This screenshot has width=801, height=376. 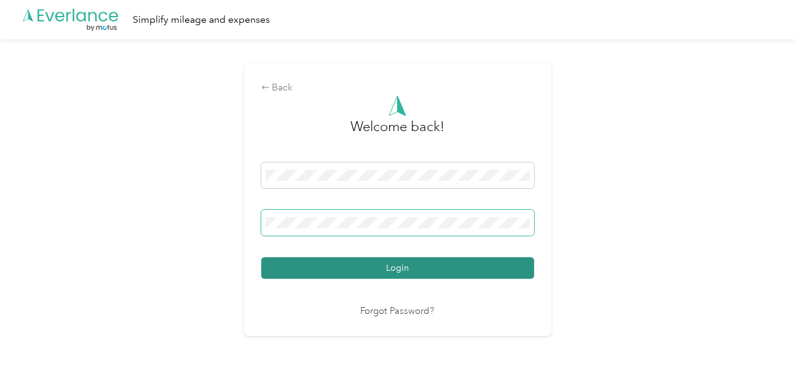 I want to click on div: Simplify mileage and expenses, so click(x=201, y=20).